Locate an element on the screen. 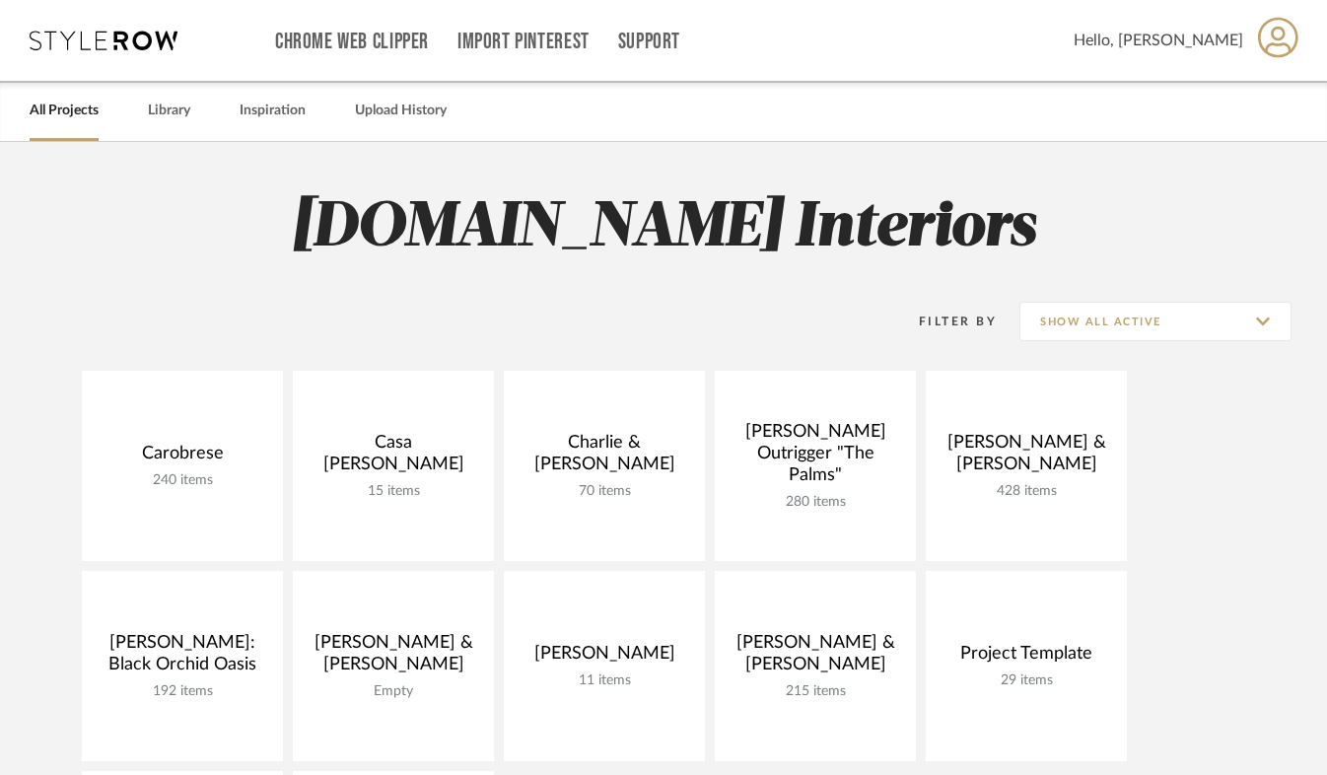  a: Support is located at coordinates (648, 41).